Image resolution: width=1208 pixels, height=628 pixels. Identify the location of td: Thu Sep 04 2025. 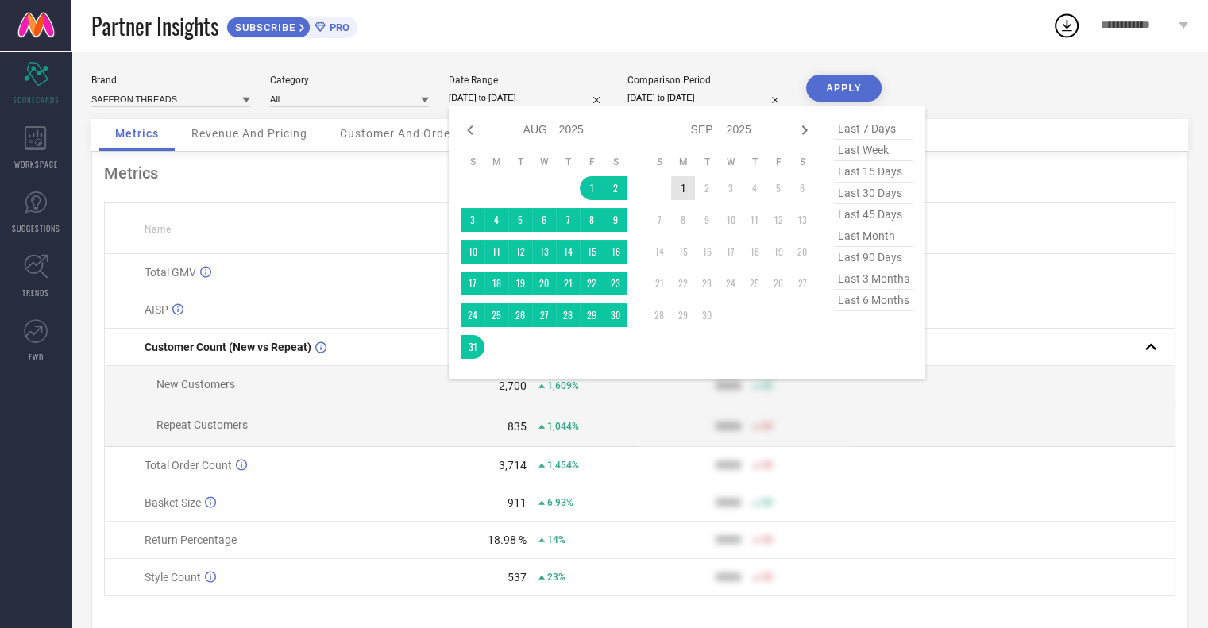
(754, 188).